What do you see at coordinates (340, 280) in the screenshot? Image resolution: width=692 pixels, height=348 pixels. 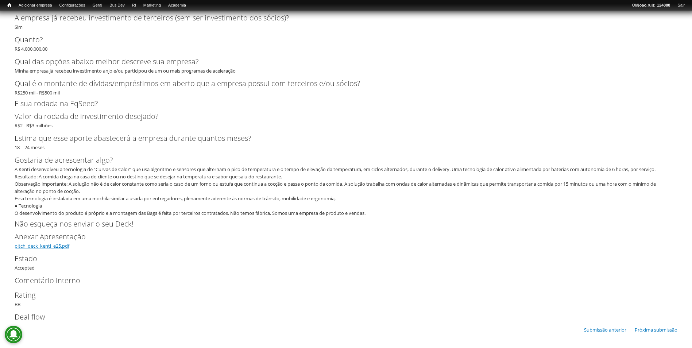 I see `label: Comentário interno` at bounding box center [340, 280].